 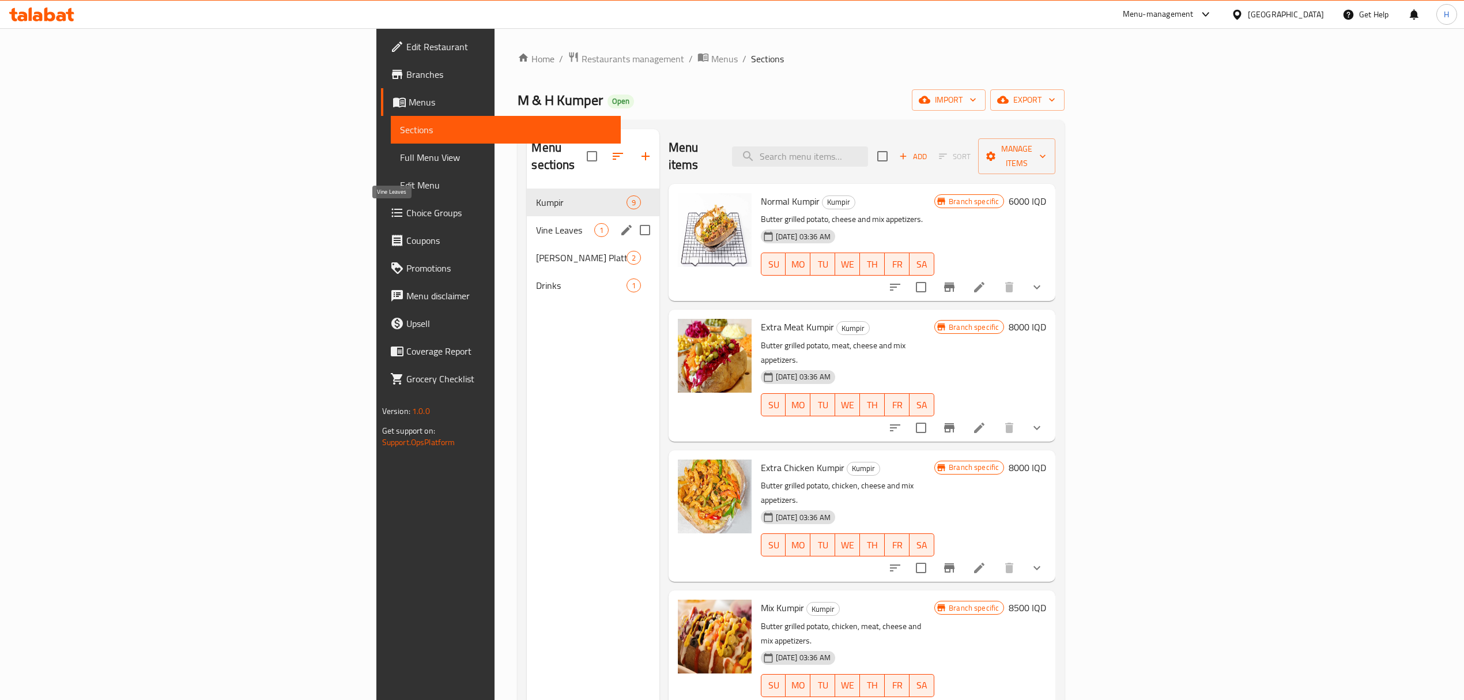 I want to click on div: Rizo Platters, so click(x=581, y=258).